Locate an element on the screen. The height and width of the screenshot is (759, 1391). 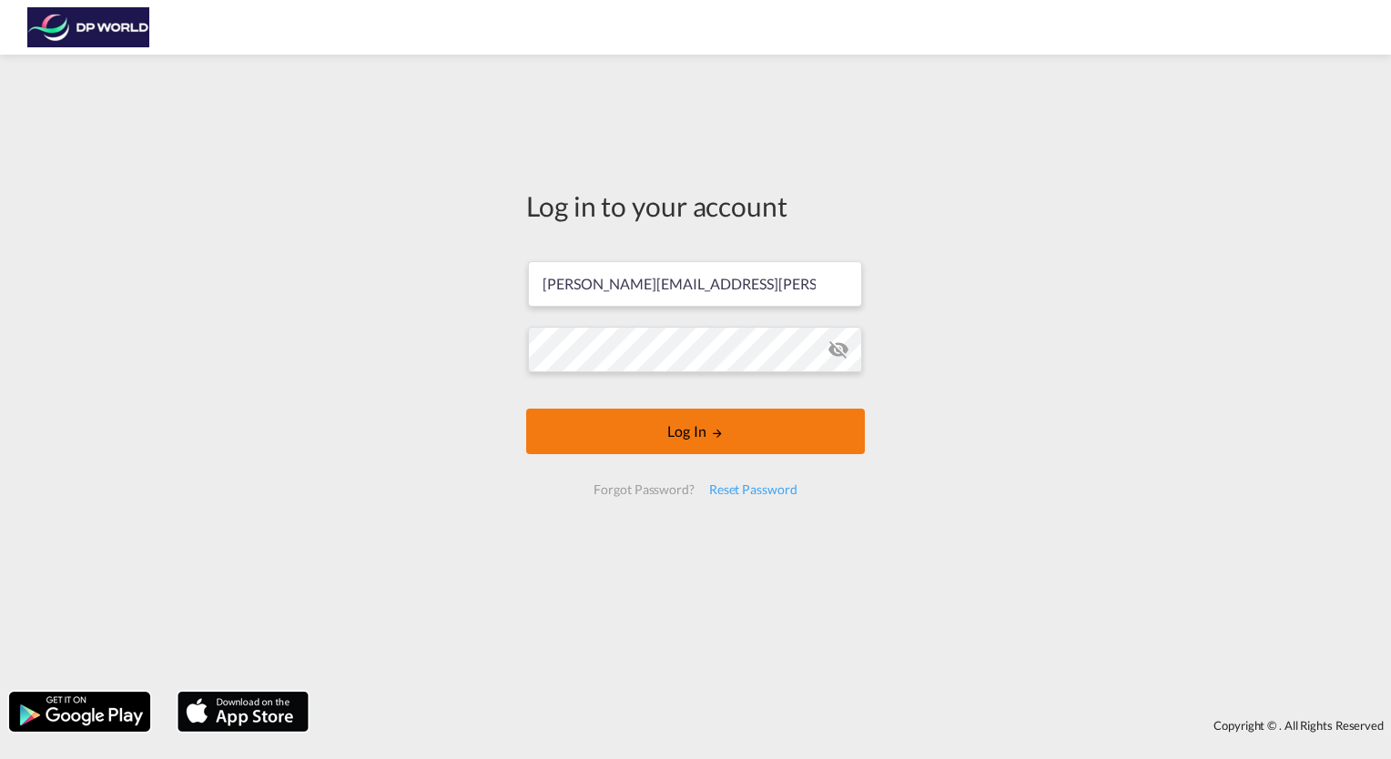
input: Enter email/phone number is located at coordinates (694, 284).